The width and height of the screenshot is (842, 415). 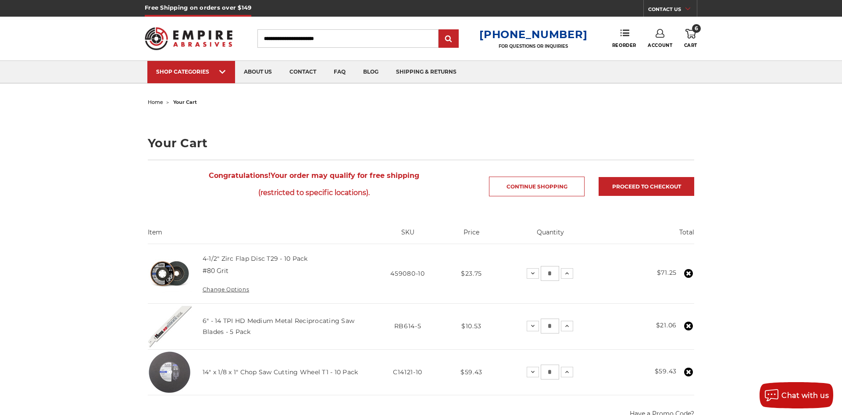 I want to click on input: Submit, so click(x=448, y=39).